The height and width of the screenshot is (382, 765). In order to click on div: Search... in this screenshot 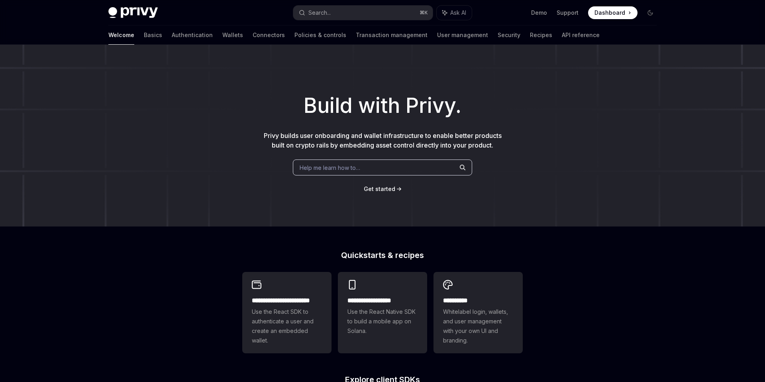, I will do `click(320, 13)`.